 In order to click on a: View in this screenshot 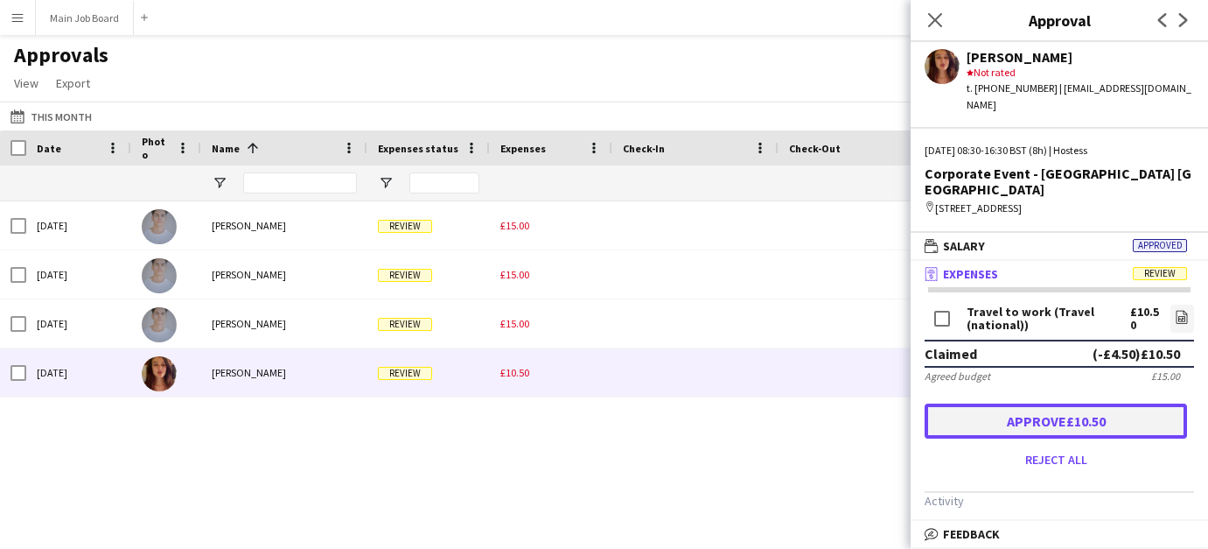, I will do `click(26, 83)`.